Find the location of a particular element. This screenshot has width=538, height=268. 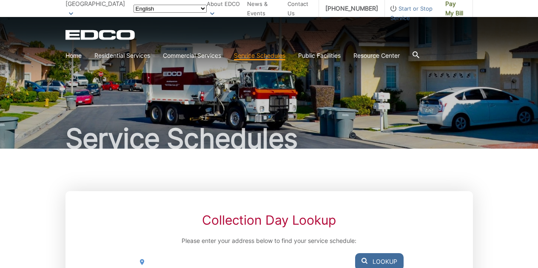

a: Residential Services is located at coordinates (122, 56).